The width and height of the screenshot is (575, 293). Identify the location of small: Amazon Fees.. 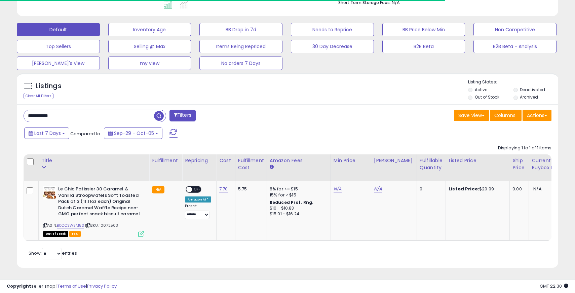
(272, 167).